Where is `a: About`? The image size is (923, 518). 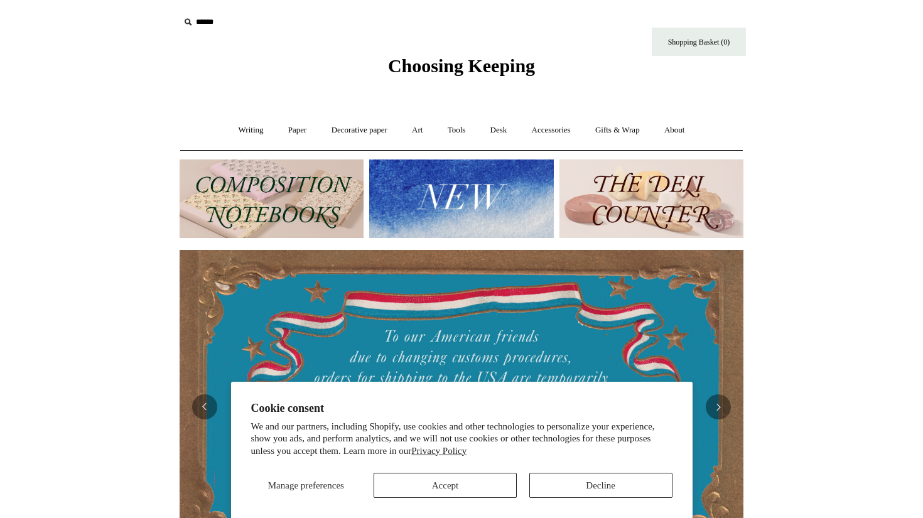 a: About is located at coordinates (674, 130).